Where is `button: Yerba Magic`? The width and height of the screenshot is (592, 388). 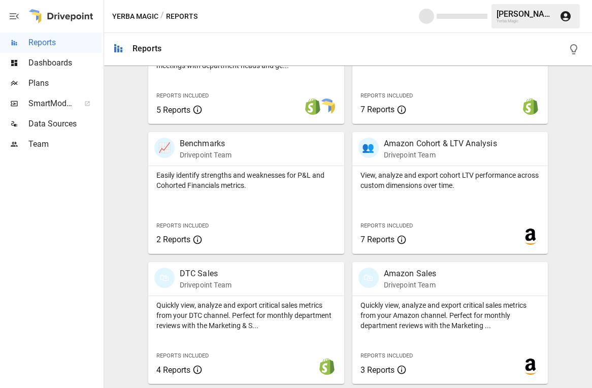
button: Yerba Magic is located at coordinates (135, 16).